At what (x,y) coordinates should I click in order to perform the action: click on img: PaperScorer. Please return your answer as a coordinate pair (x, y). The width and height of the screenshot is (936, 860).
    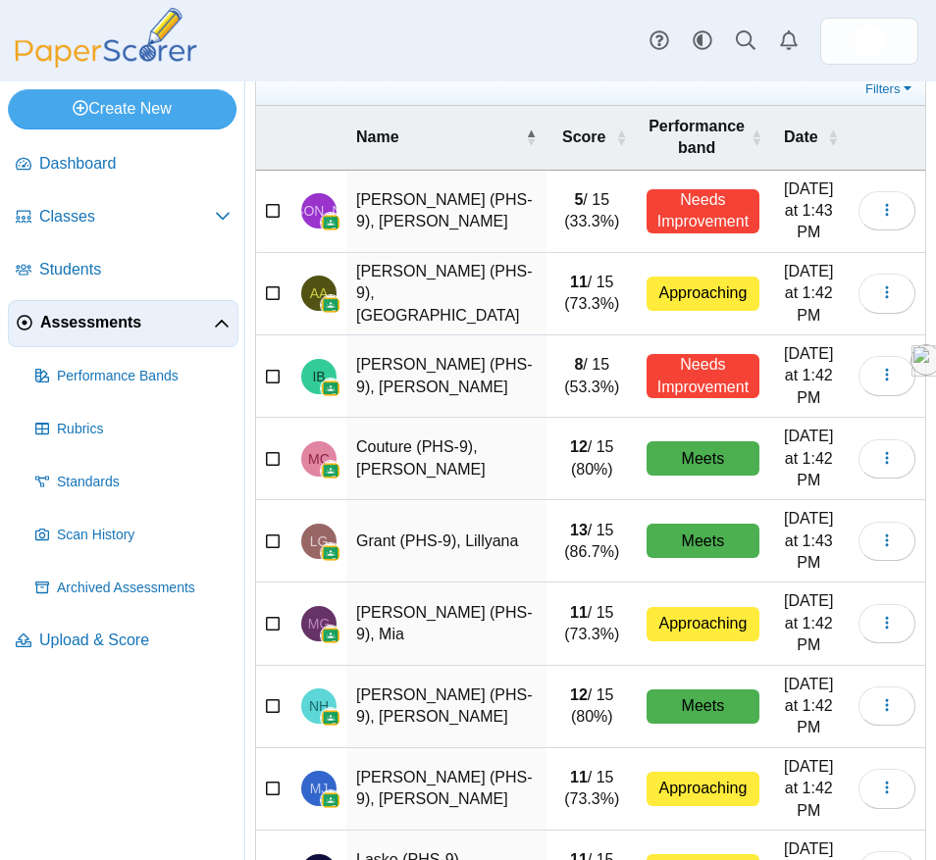
    Looking at the image, I should click on (106, 37).